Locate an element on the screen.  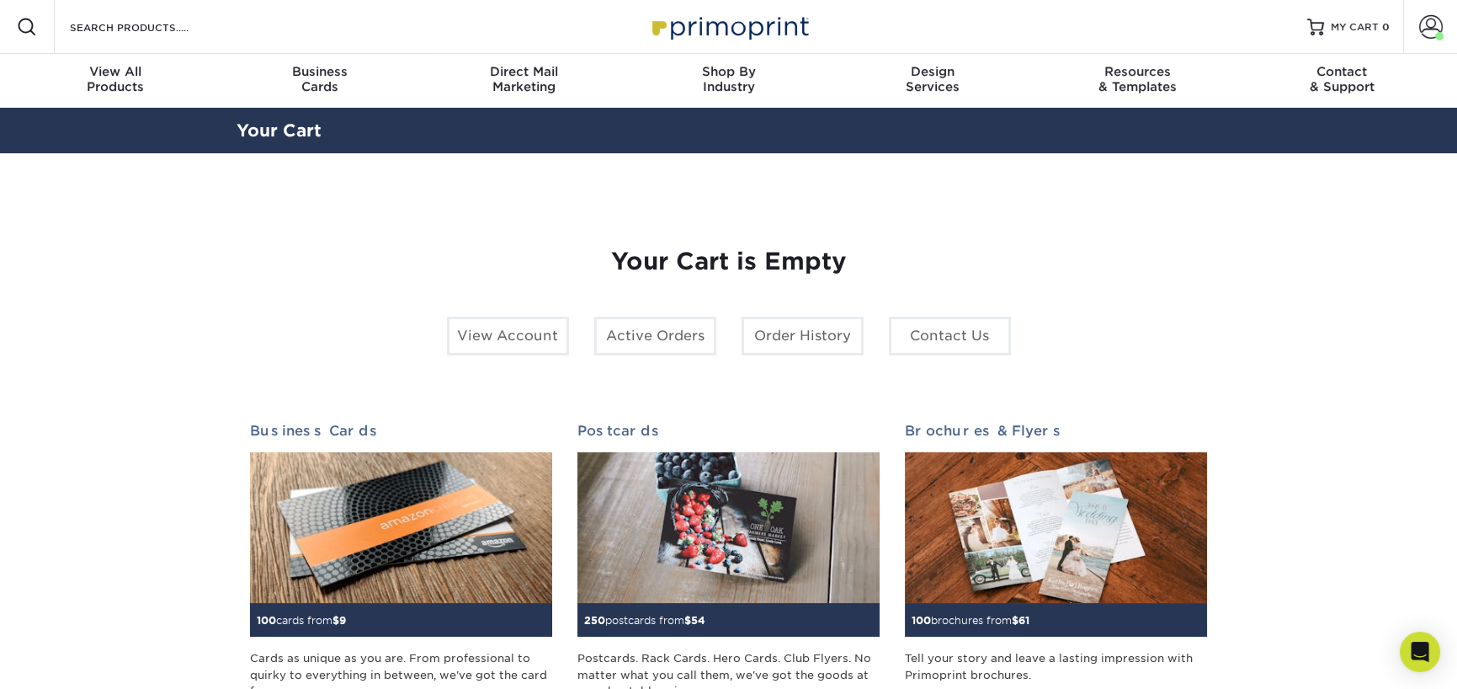
div: Open Intercom Messenger is located at coordinates (1420, 652).